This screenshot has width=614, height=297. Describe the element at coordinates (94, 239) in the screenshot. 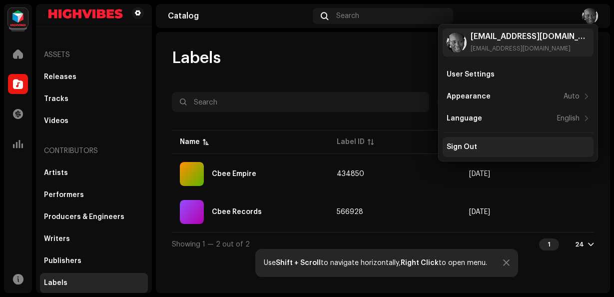

I see `re-m-nav-item: Writers` at that location.